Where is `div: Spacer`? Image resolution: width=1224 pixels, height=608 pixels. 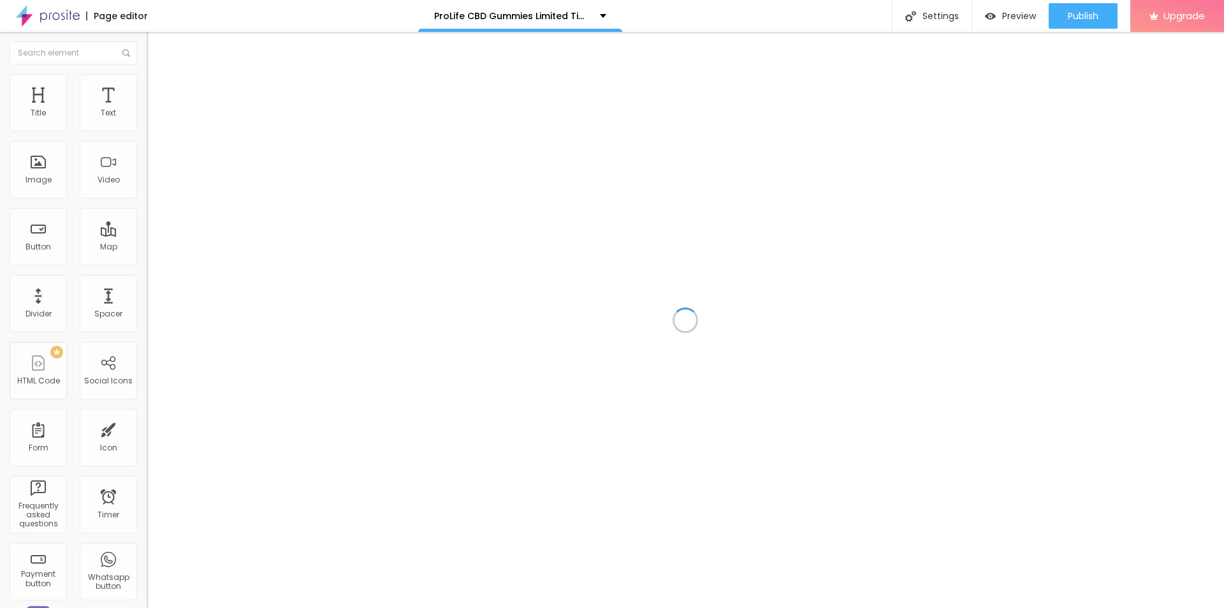 div: Spacer is located at coordinates (108, 314).